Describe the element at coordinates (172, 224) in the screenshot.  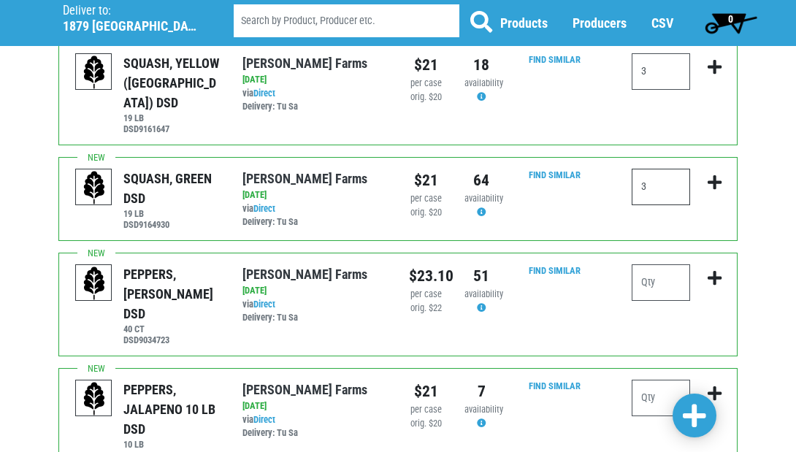
I see `h6: DSD9164930` at that location.